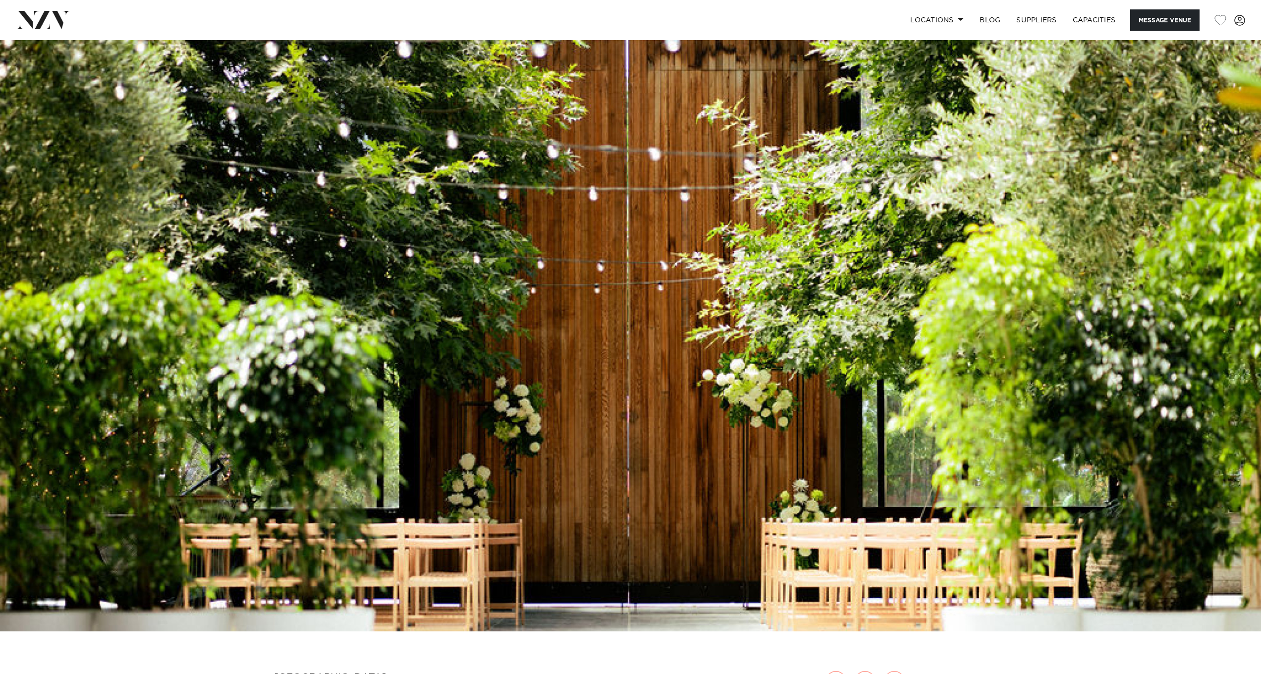 The width and height of the screenshot is (1261, 674). Describe the element at coordinates (1036, 20) in the screenshot. I see `a: SUPPLIERS` at that location.